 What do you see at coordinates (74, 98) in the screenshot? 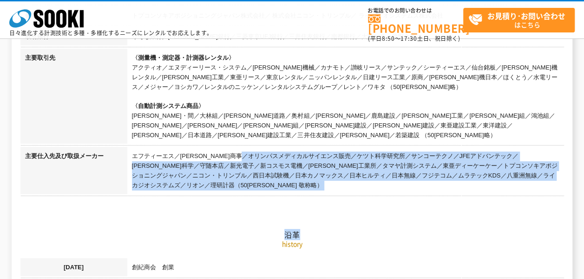
I see `th: 主要取引先` at bounding box center [74, 98].